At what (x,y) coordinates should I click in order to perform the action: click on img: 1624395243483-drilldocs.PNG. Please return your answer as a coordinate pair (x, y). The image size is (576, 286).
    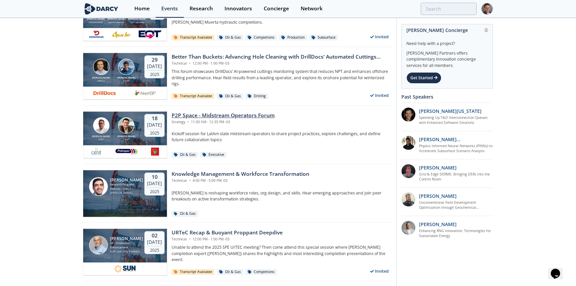
    Looking at the image, I should click on (105, 93).